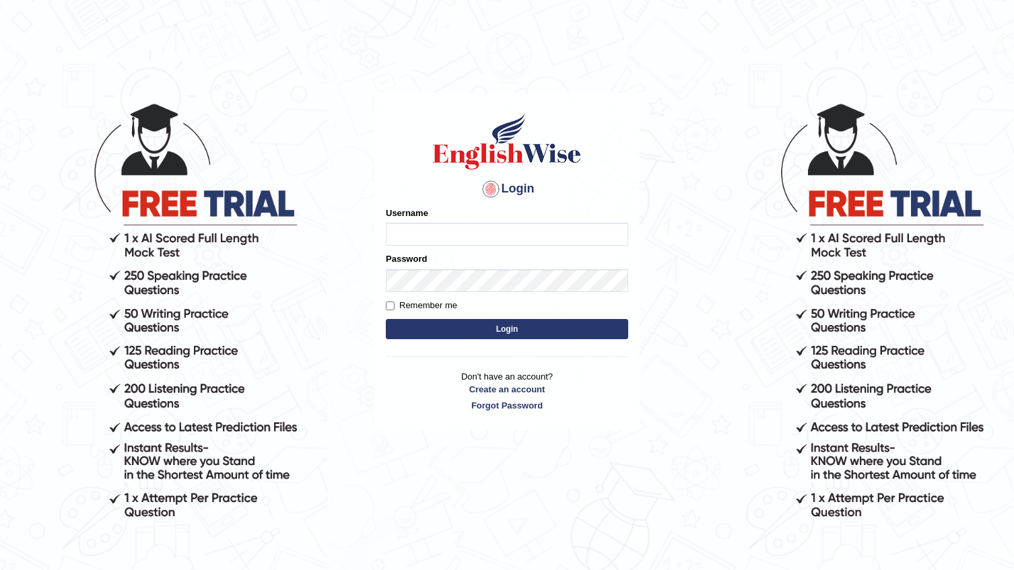 The image size is (1014, 570). I want to click on input: Remember me, so click(390, 306).